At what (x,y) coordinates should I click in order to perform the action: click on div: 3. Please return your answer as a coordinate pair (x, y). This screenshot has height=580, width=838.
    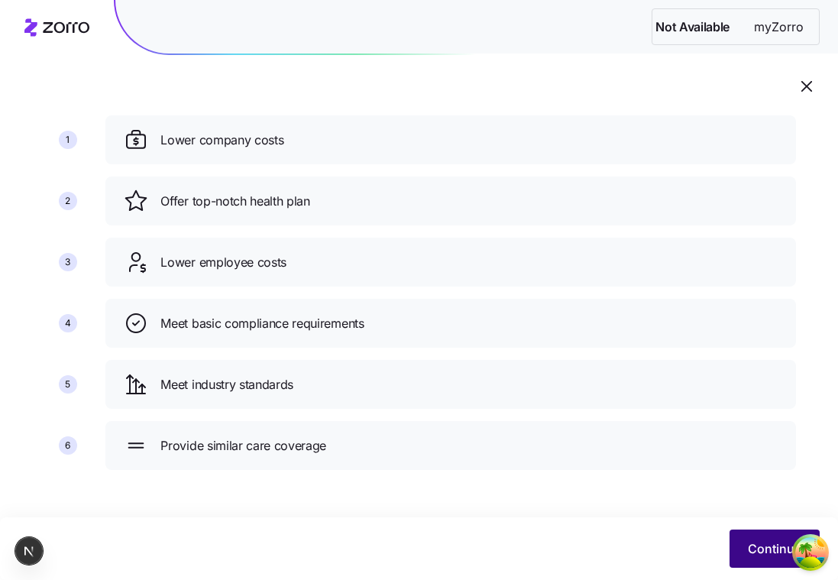
    Looking at the image, I should click on (68, 262).